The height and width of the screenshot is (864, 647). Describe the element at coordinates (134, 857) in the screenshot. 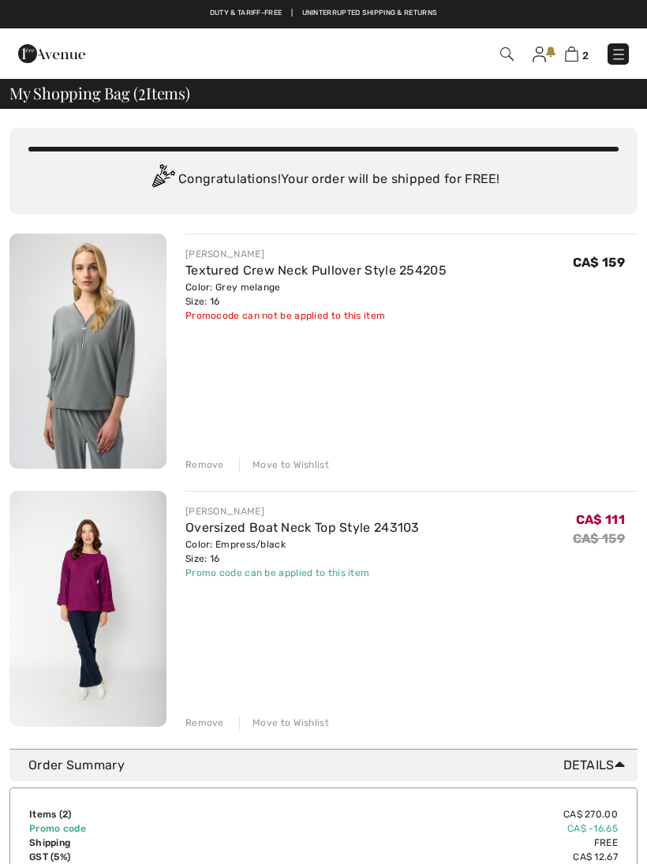

I see `td: GST (5%)` at that location.